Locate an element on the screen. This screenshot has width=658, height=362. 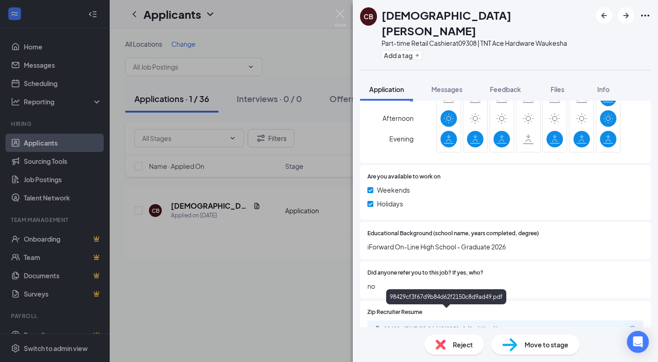
button: PlusAdd a tag is located at coordinates (402, 55).